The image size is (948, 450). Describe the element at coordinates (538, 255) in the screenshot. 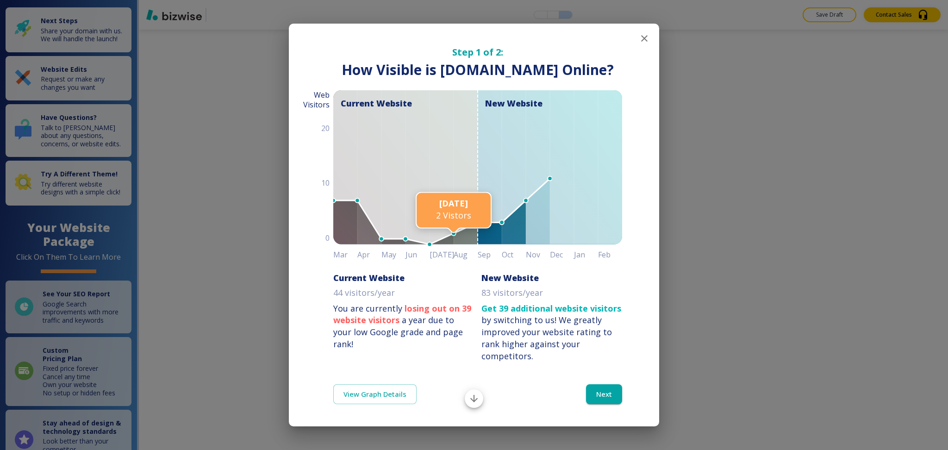

I see `h6: Nov` at that location.